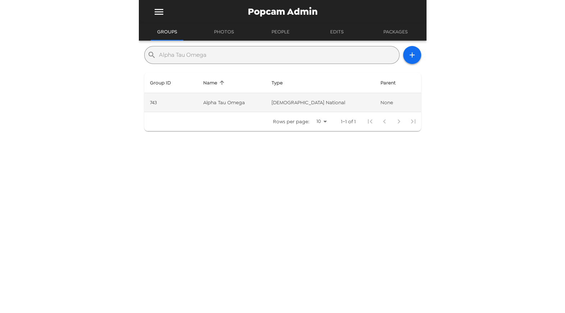 The image size is (565, 313). What do you see at coordinates (395, 32) in the screenshot?
I see `button: Packages` at bounding box center [395, 32].